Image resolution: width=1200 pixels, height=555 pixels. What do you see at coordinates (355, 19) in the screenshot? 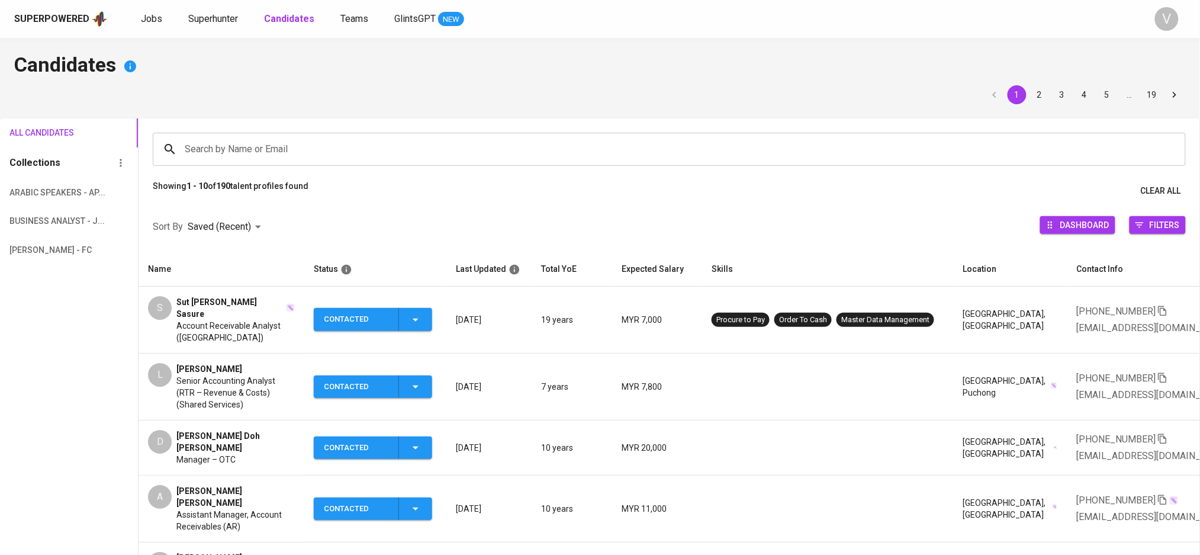
I see `a: Teams` at bounding box center [355, 19].